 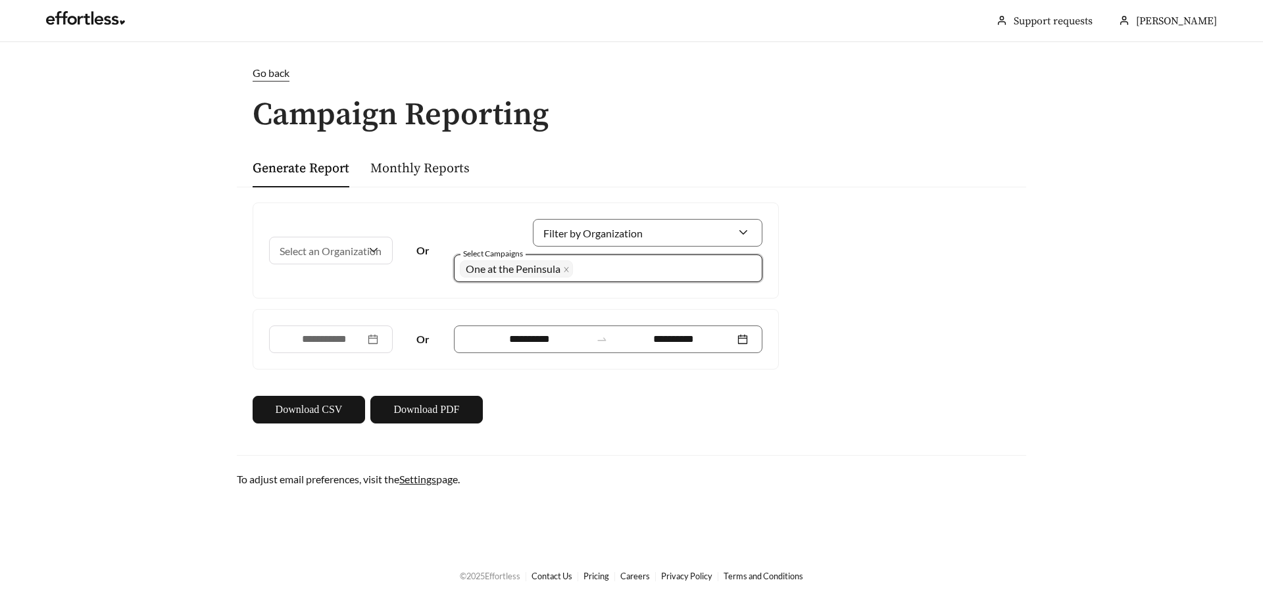 What do you see at coordinates (567, 270) in the screenshot?
I see `span: close` at bounding box center [567, 270].